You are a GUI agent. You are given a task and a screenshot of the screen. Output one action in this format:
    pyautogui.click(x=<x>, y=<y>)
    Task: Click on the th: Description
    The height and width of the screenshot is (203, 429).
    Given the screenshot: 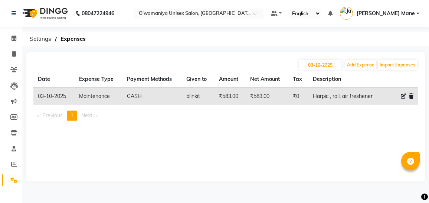 What is the action you would take?
    pyautogui.click(x=346, y=79)
    